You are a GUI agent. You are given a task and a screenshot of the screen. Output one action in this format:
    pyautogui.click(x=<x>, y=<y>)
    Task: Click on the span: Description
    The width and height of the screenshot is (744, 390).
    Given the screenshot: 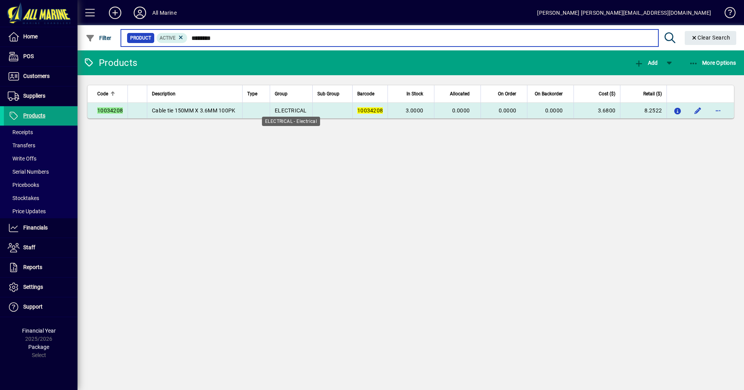 What is the action you would take?
    pyautogui.click(x=163, y=94)
    